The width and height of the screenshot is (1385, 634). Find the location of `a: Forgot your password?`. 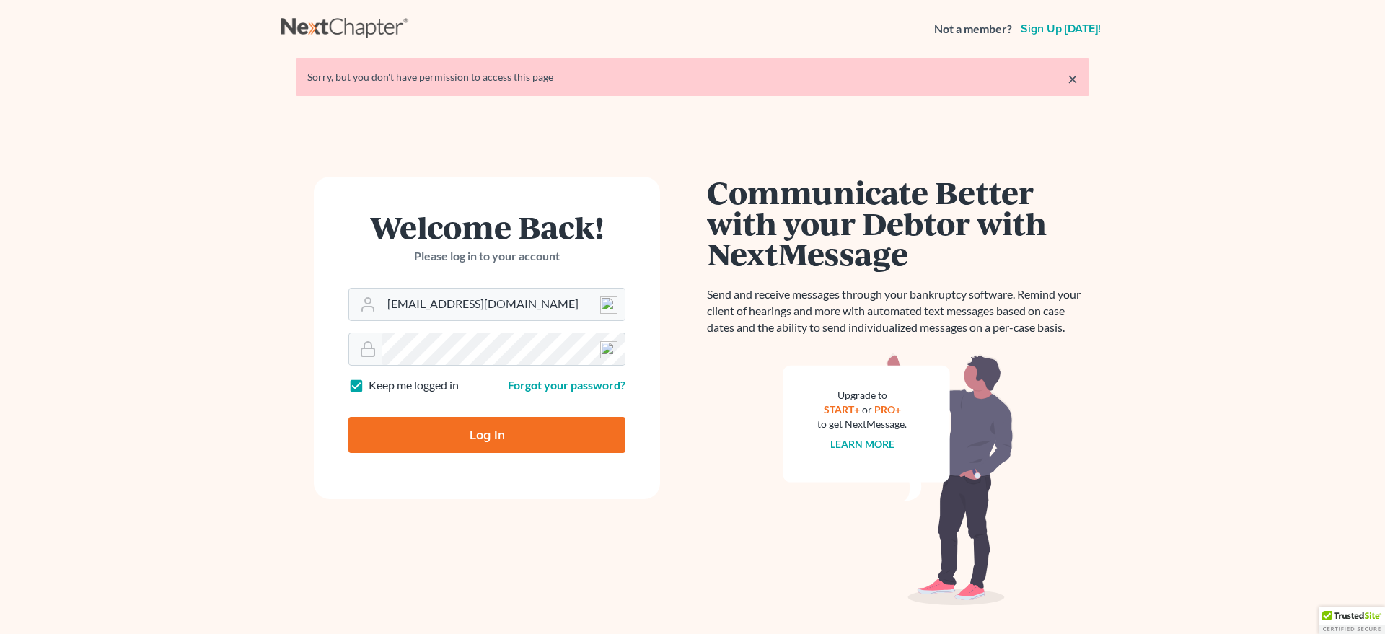

a: Forgot your password? is located at coordinates (566, 384).